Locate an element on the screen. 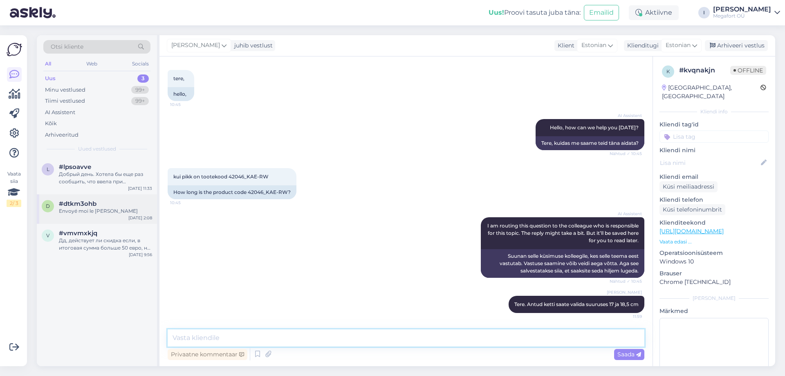  button: Emailid is located at coordinates (602, 13).